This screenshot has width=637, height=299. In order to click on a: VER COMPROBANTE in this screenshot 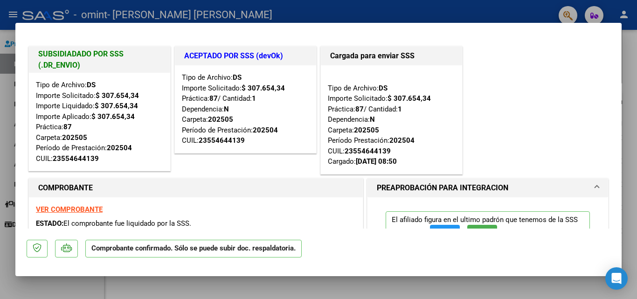, I will do `click(69, 209)`.